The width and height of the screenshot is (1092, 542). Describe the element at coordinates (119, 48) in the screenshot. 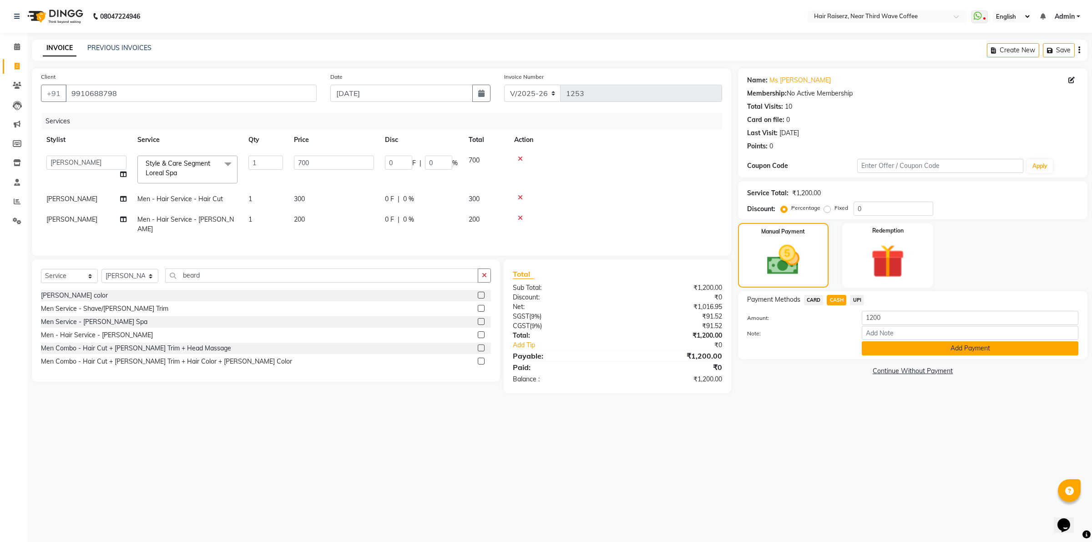

I see `a: PREVIOUS INVOICES` at that location.